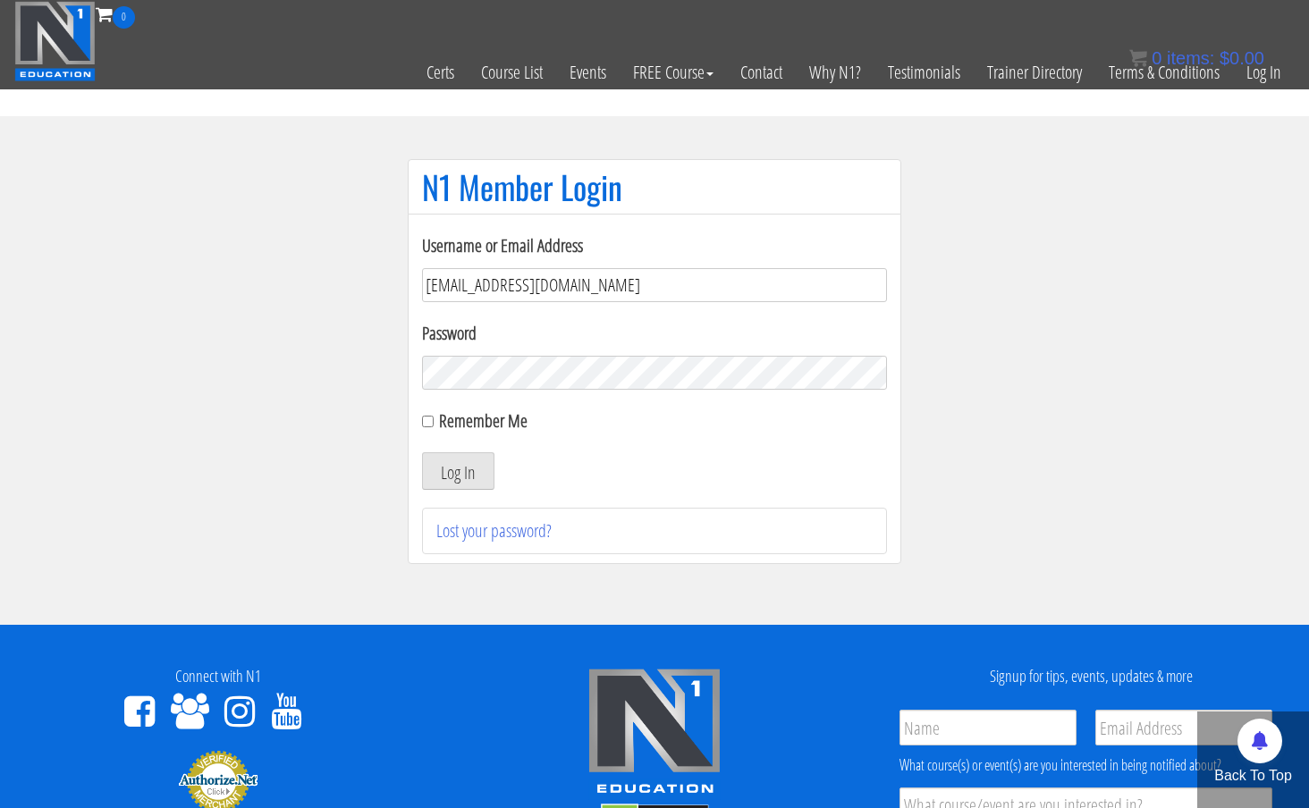  Describe the element at coordinates (654, 187) in the screenshot. I see `h1: N1 Member Login` at that location.